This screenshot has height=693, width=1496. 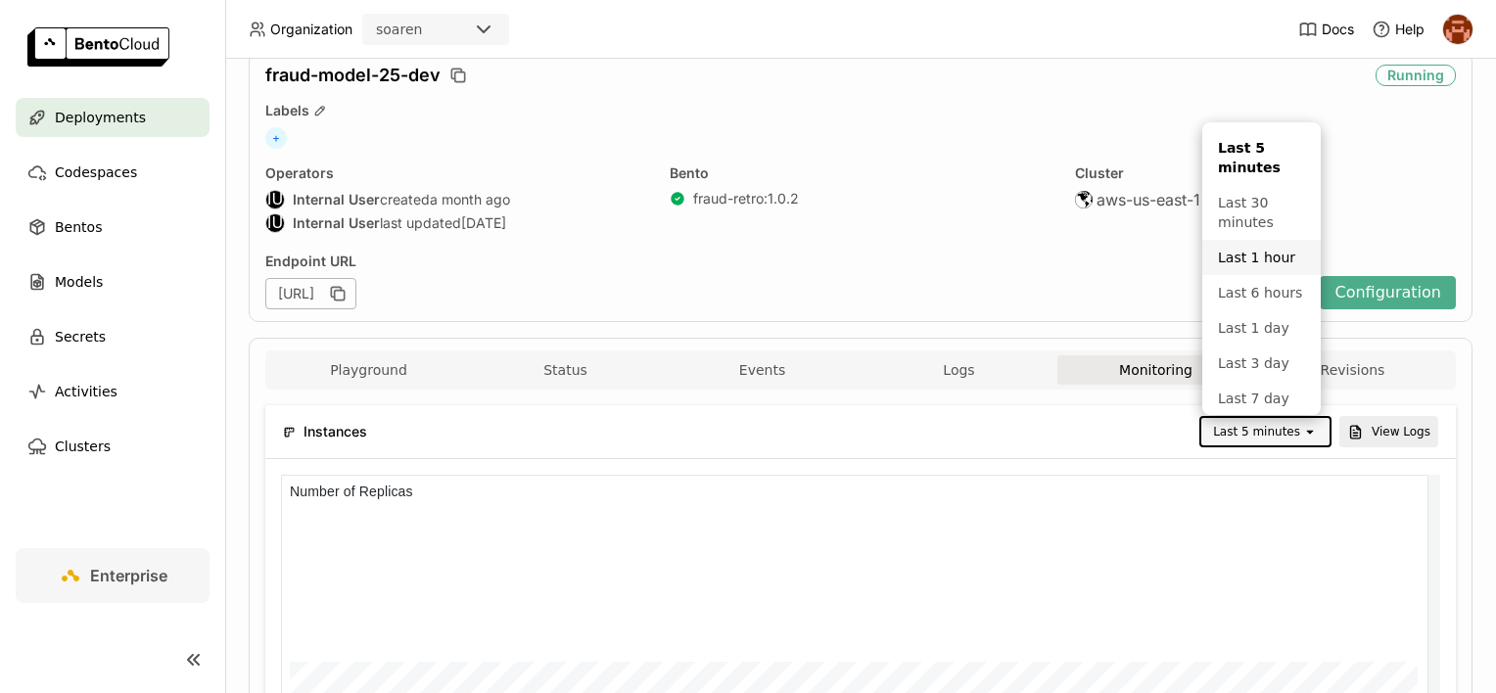 What do you see at coordinates (398, 29) in the screenshot?
I see `div: soaren` at bounding box center [398, 29].